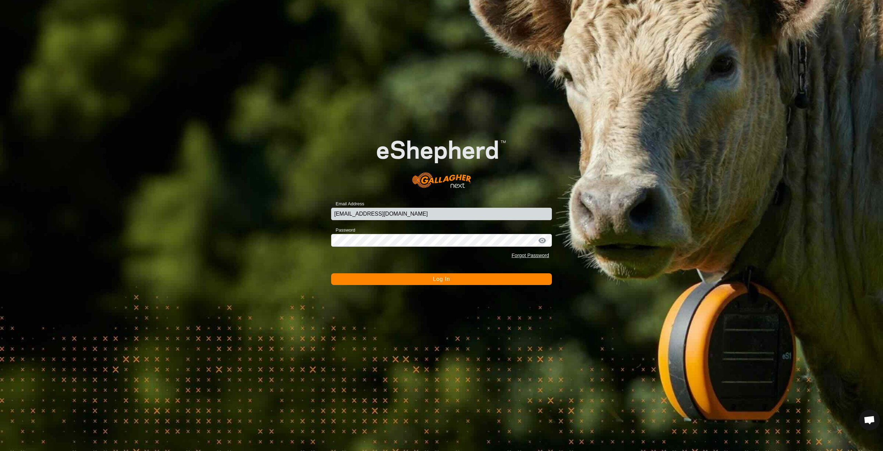 This screenshot has width=883, height=451. I want to click on input: Email Address, so click(441, 214).